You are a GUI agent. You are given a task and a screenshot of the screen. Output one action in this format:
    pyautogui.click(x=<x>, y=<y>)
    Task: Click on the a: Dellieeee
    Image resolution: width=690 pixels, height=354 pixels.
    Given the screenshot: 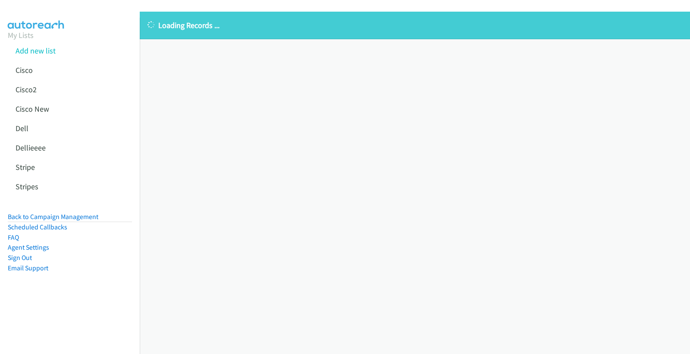 What is the action you would take?
    pyautogui.click(x=31, y=147)
    